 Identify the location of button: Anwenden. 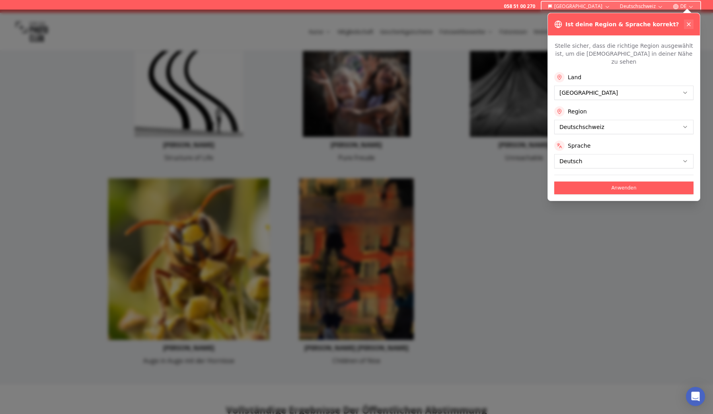
(624, 188).